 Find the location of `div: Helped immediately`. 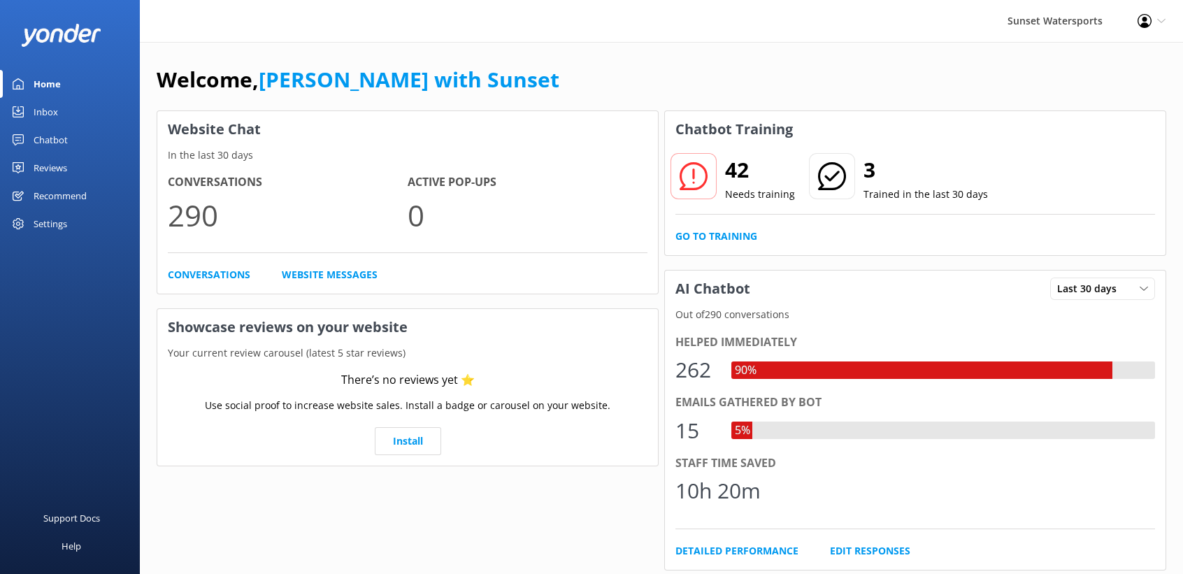

div: Helped immediately is located at coordinates (916, 343).